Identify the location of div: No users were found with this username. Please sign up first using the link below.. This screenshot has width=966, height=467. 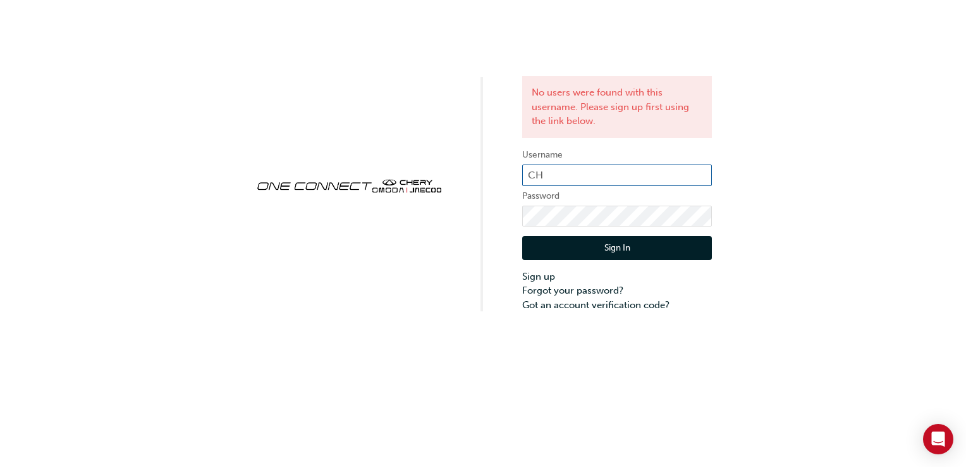
(617, 107).